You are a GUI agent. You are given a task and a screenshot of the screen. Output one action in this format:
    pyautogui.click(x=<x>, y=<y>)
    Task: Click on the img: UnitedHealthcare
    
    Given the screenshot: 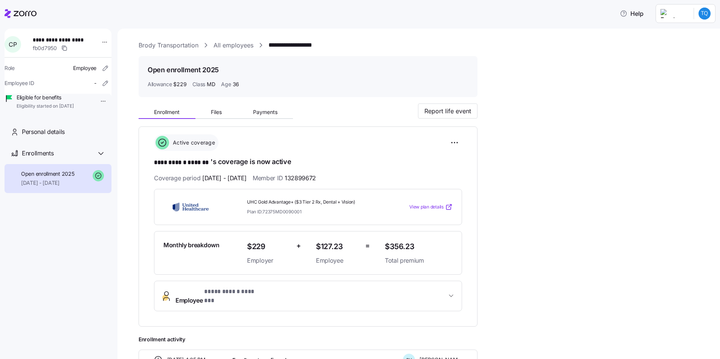 What is the action you would take?
    pyautogui.click(x=190, y=207)
    